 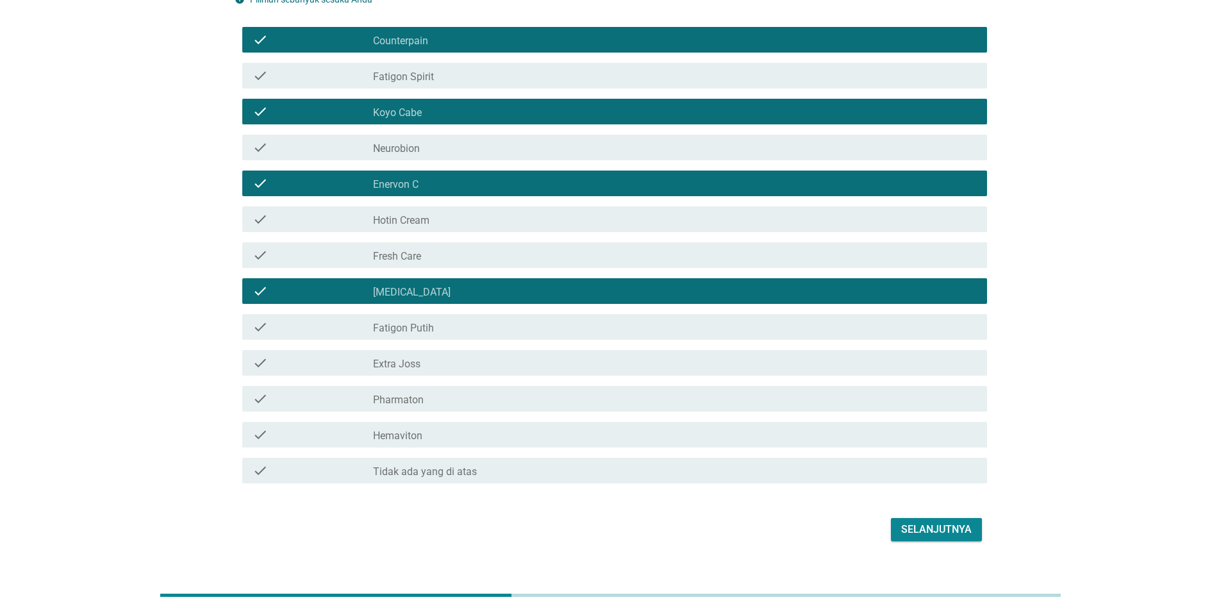 I want to click on label: Fatigon Spirit, so click(x=403, y=77).